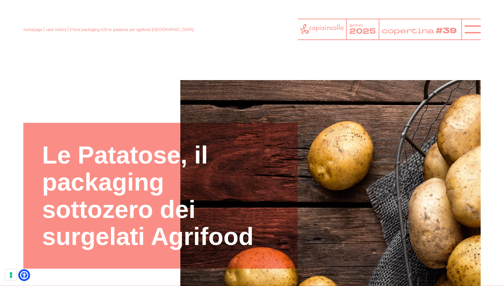  I want to click on a: case history, so click(56, 30).